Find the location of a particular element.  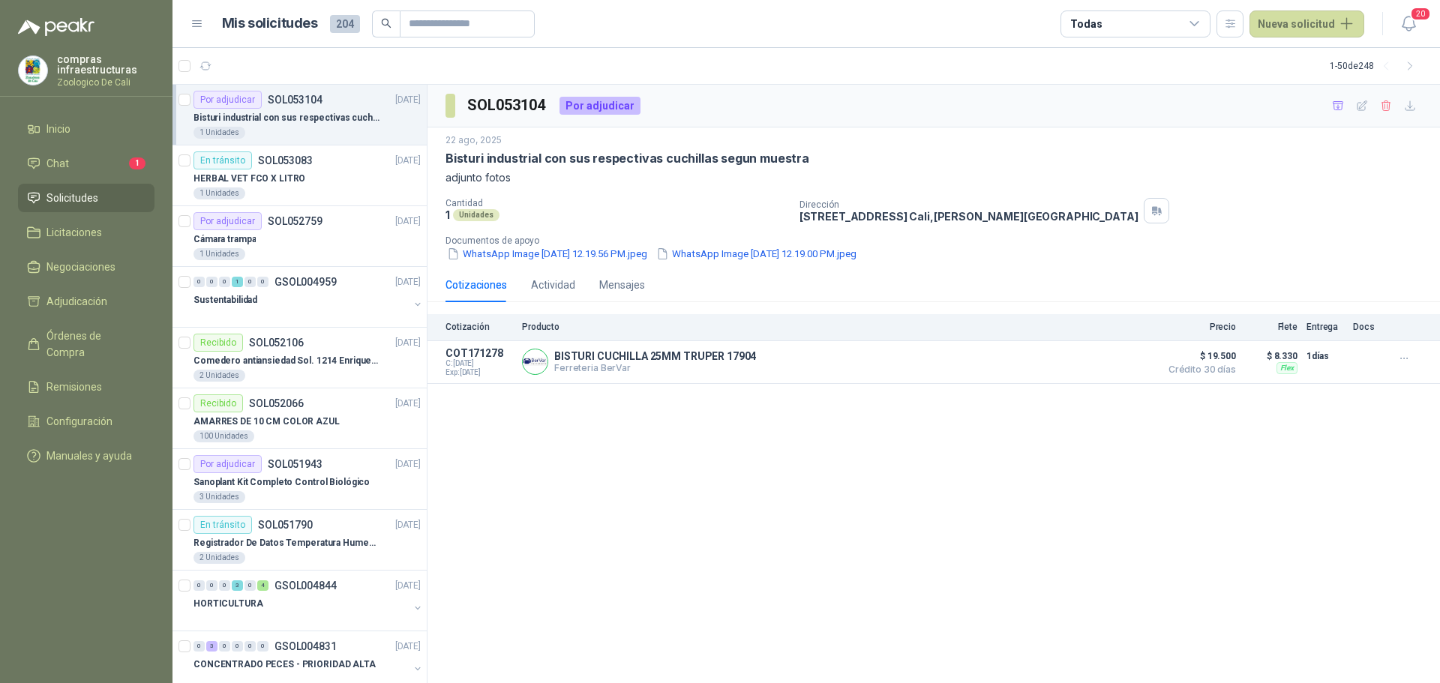

p: AMARRES DE 10 CM COLOR AZUL is located at coordinates (266, 421).